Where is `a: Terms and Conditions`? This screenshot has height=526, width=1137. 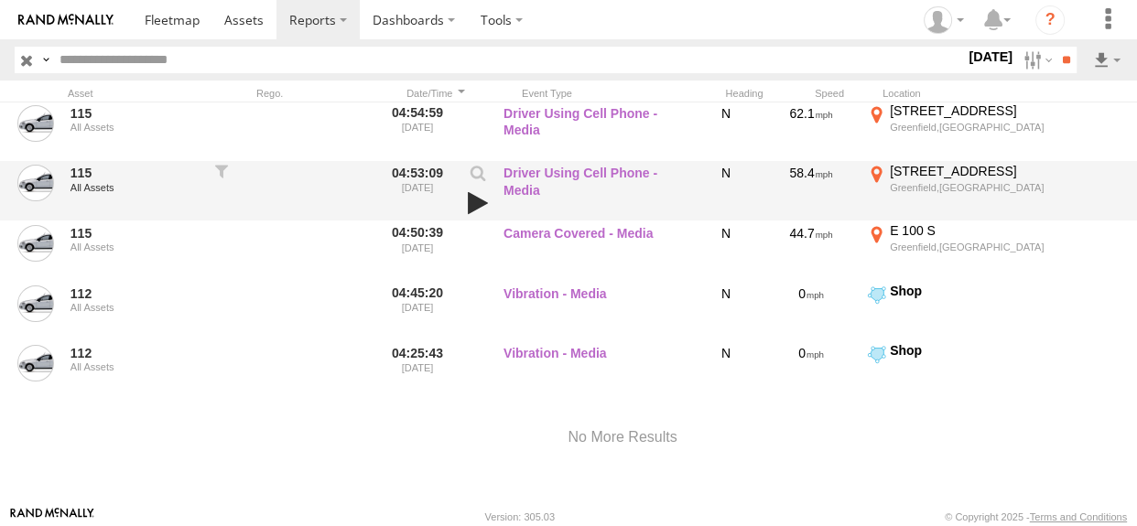 a: Terms and Conditions is located at coordinates (1078, 517).